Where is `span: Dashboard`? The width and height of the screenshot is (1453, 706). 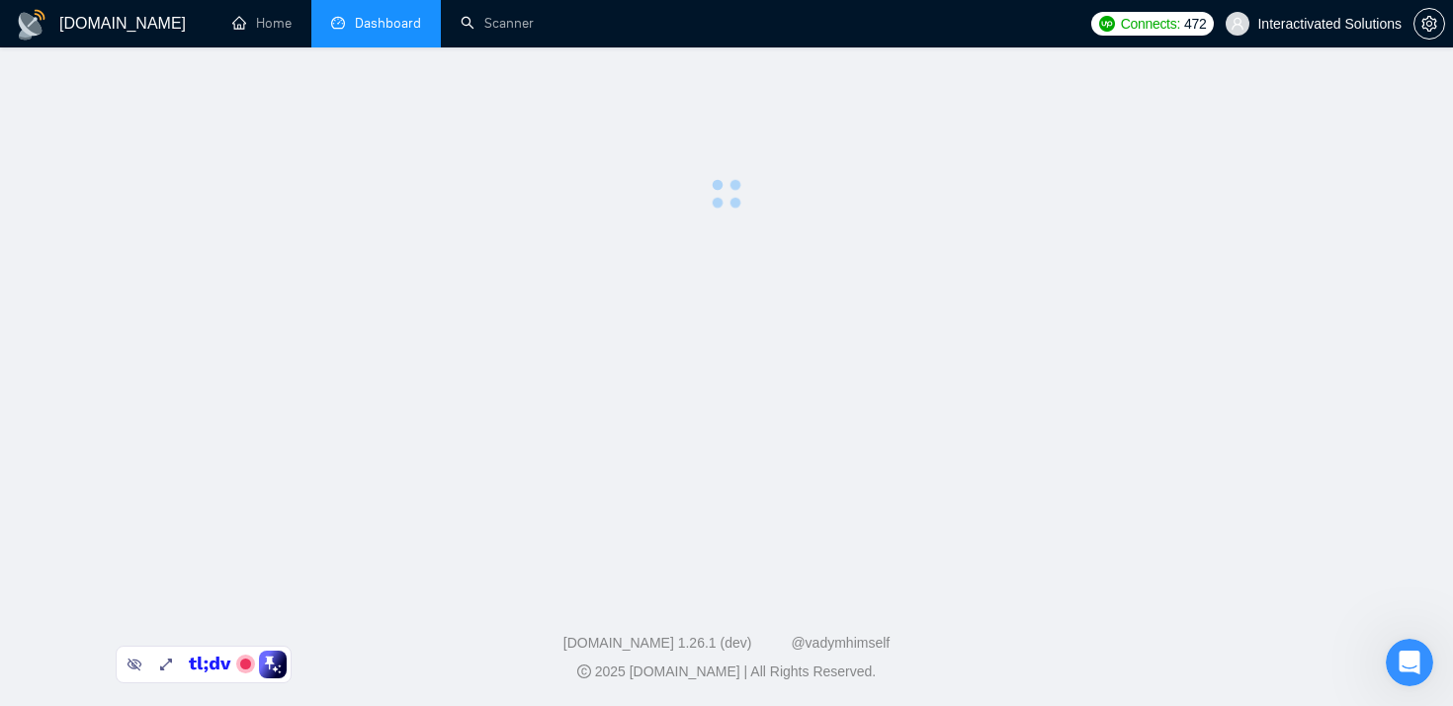
span: Dashboard is located at coordinates (388, 23).